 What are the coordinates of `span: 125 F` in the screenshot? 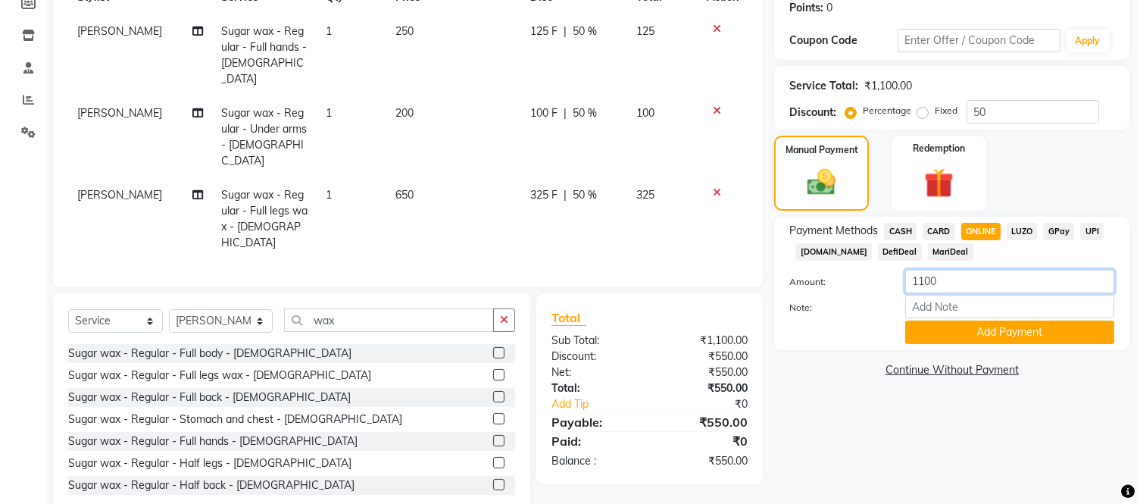 It's located at (544, 31).